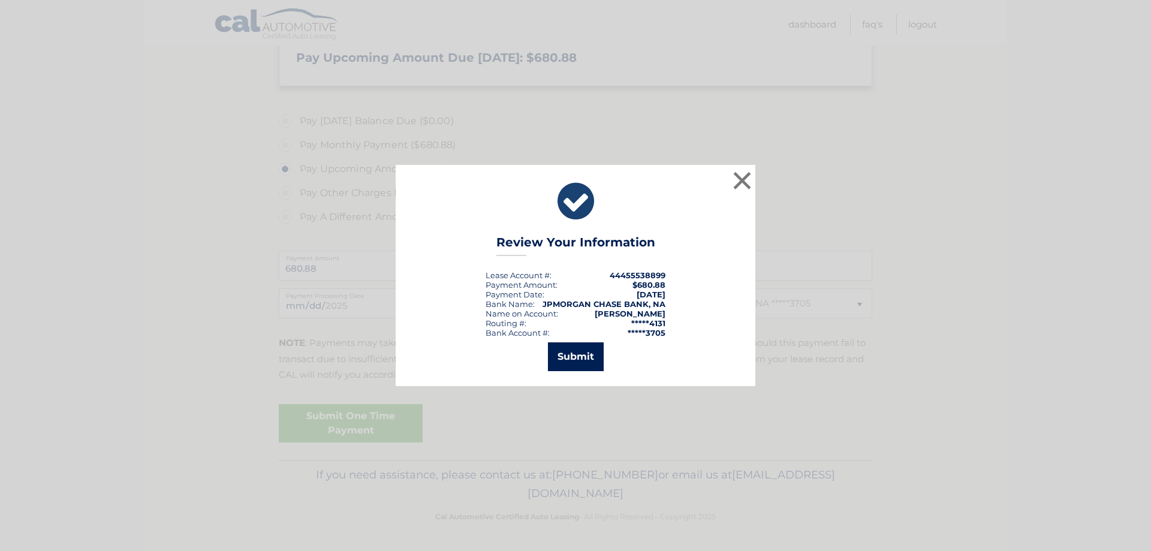  I want to click on strong: JPMORGAN CHASE BANK, NA, so click(603, 304).